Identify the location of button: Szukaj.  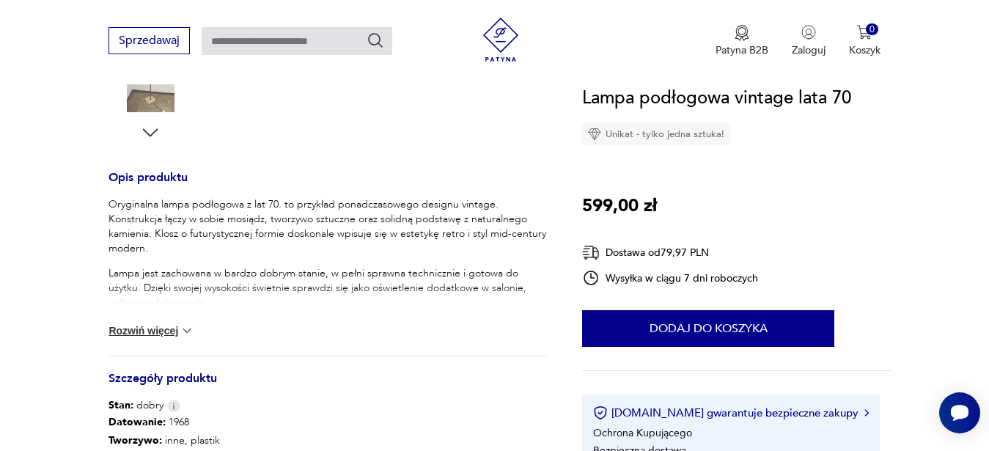
(375, 40).